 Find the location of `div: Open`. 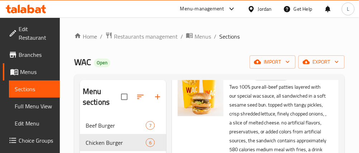

div: Open is located at coordinates (102, 63).